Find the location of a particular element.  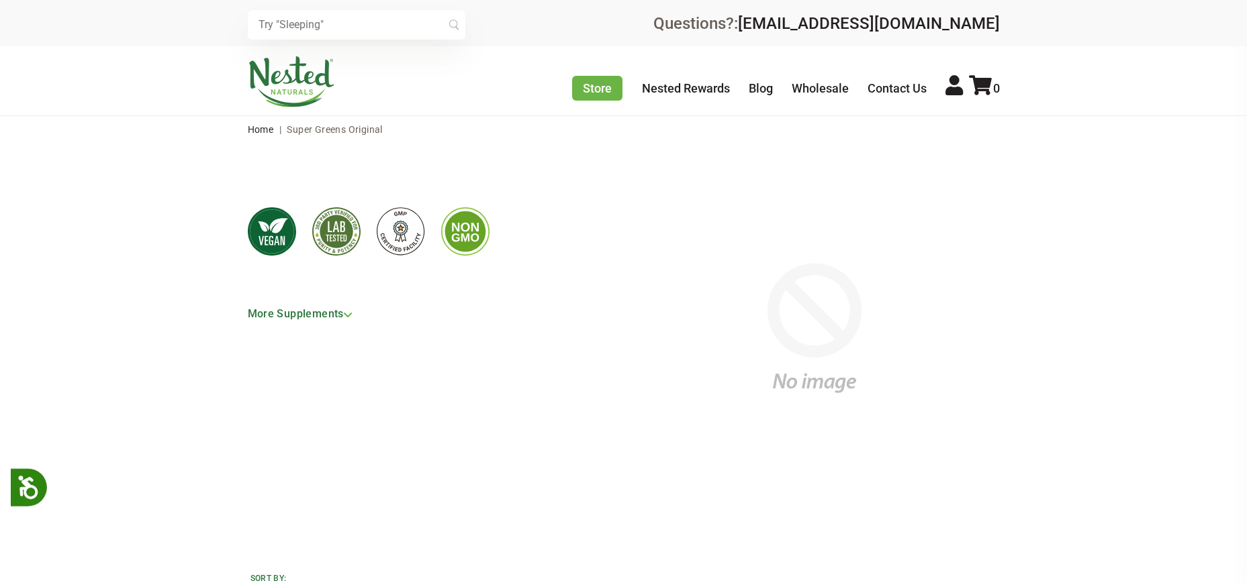

a: Contact Us is located at coordinates (897, 88).